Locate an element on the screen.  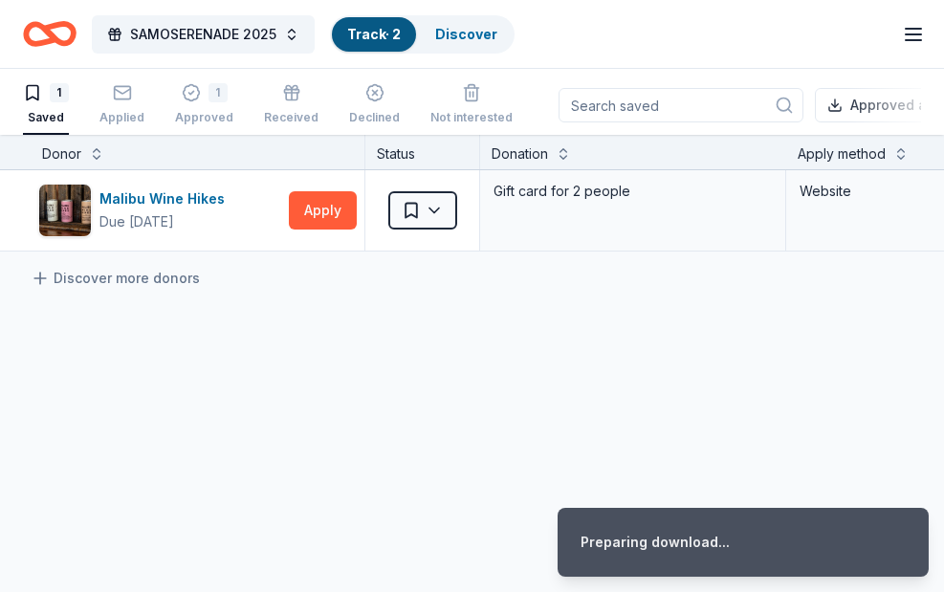
div: Saved is located at coordinates (46, 118).